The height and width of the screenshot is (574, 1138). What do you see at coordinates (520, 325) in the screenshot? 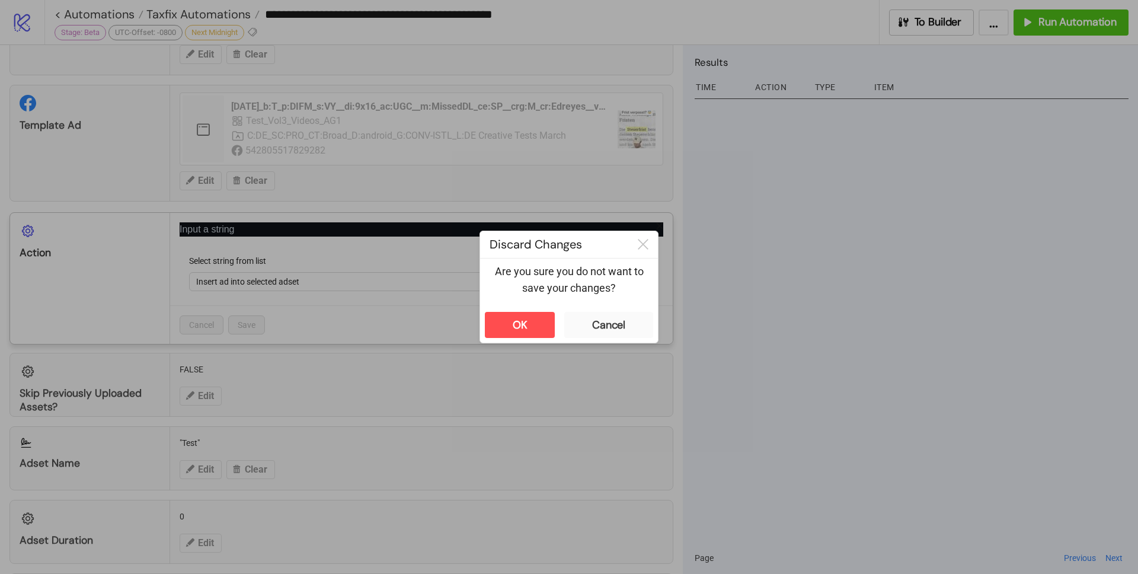
I see `div: OK` at bounding box center [520, 325].